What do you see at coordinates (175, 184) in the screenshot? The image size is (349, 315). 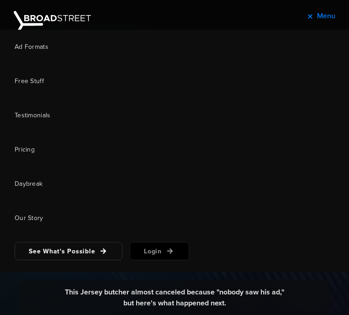 I see `a: Daybreak` at bounding box center [175, 184].